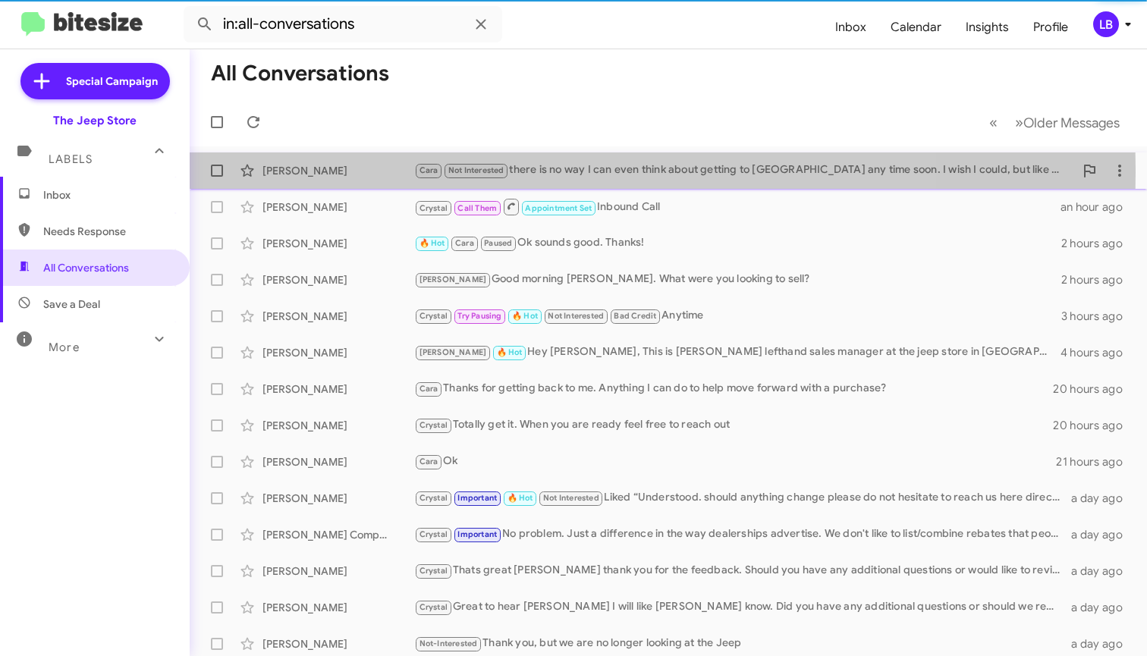 The width and height of the screenshot is (1147, 656). What do you see at coordinates (95, 121) in the screenshot?
I see `div: The Jeep Store` at bounding box center [95, 121].